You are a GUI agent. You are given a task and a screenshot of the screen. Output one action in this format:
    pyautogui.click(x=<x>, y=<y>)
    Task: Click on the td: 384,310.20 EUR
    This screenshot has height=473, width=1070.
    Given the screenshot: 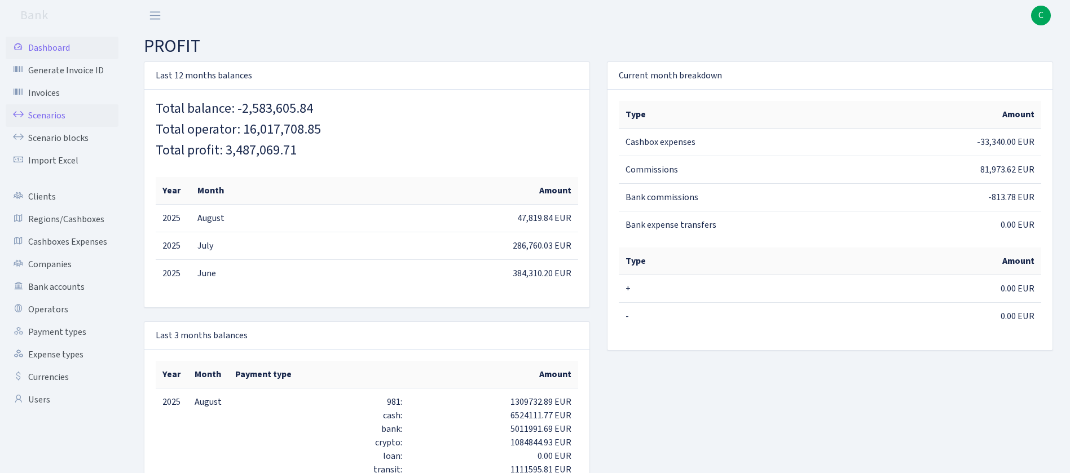 What is the action you would take?
    pyautogui.click(x=406, y=273)
    